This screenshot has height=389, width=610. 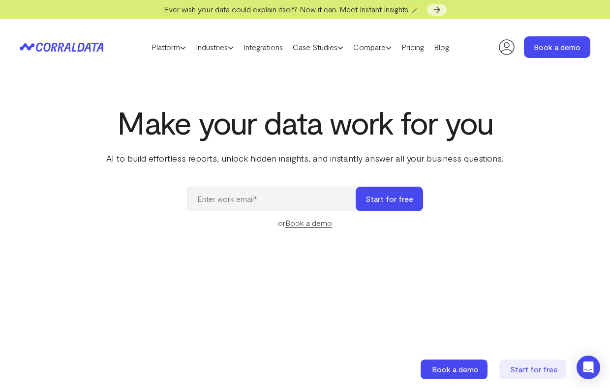 What do you see at coordinates (588, 368) in the screenshot?
I see `div: Open Intercom Messenger` at bounding box center [588, 368].